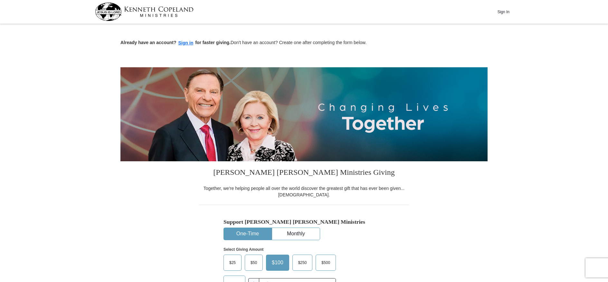  Describe the element at coordinates (278, 263) in the screenshot. I see `span: $100` at that location.